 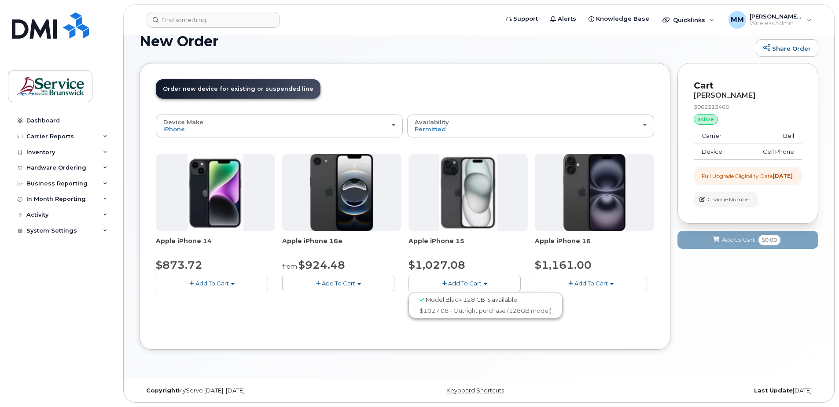 I want to click on span: Apple iPhone 15, so click(x=468, y=245).